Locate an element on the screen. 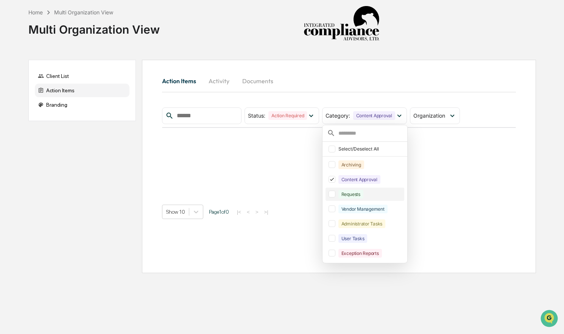  button: Start new chat is located at coordinates (133, 65).